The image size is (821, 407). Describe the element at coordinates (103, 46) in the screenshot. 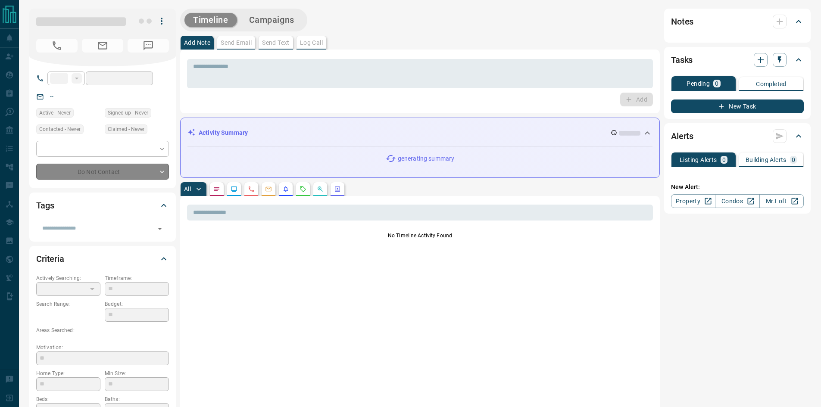

I see `span: No Email` at that location.